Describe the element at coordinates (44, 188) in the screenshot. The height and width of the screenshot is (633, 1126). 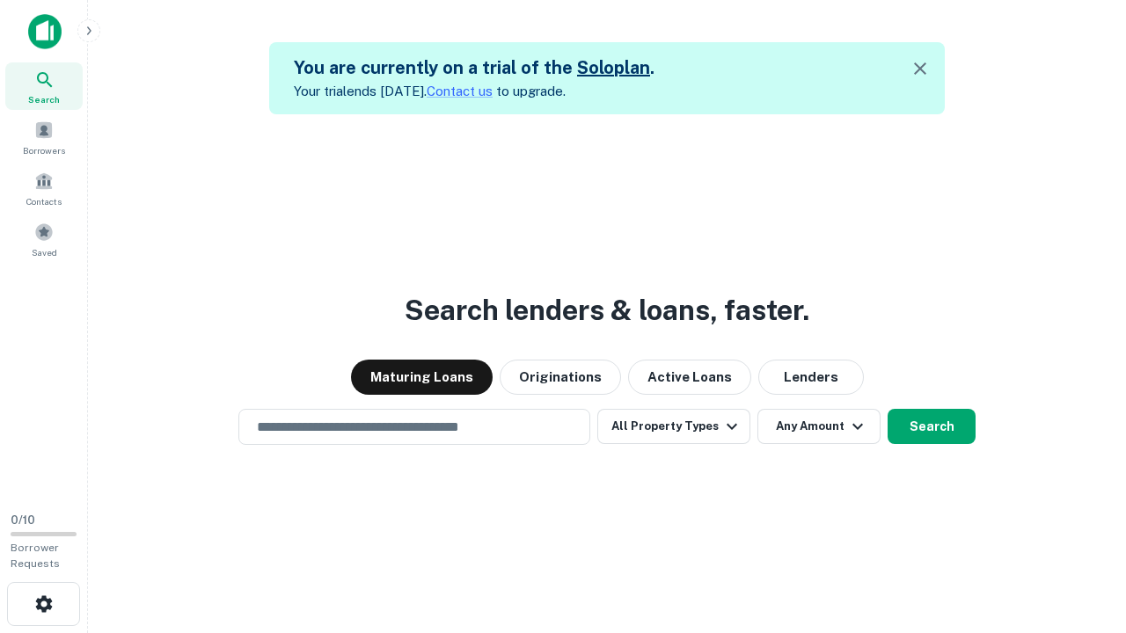
I see `div: Contacts` at that location.